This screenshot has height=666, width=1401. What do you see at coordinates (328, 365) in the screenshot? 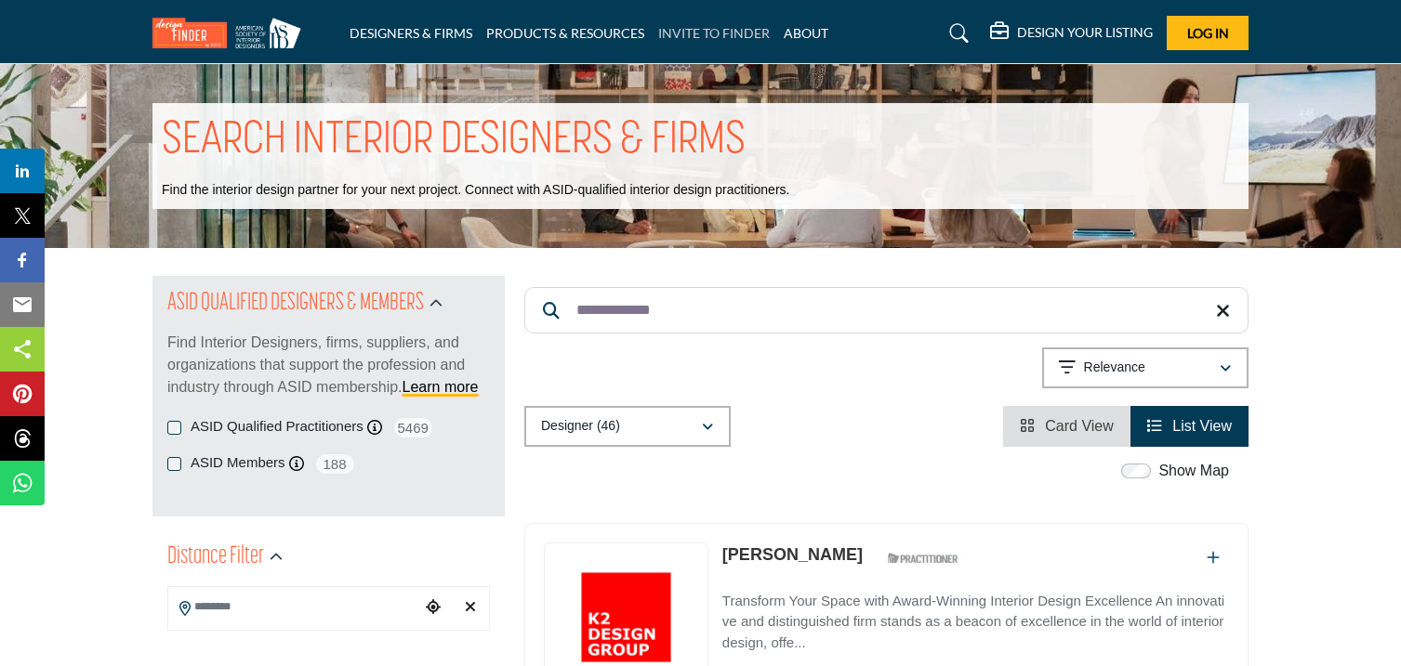
I see `p: Find Interior Designers, firms, suppliers, and organizations that support the profession and indu...` at bounding box center [328, 365].